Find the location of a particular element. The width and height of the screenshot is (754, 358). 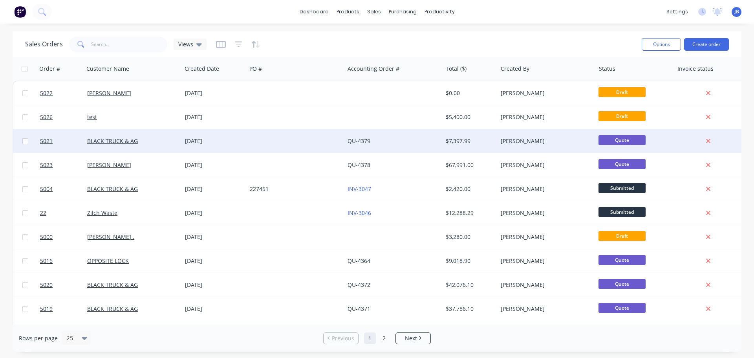

a: OPPOSITE LOCK is located at coordinates (108, 260).